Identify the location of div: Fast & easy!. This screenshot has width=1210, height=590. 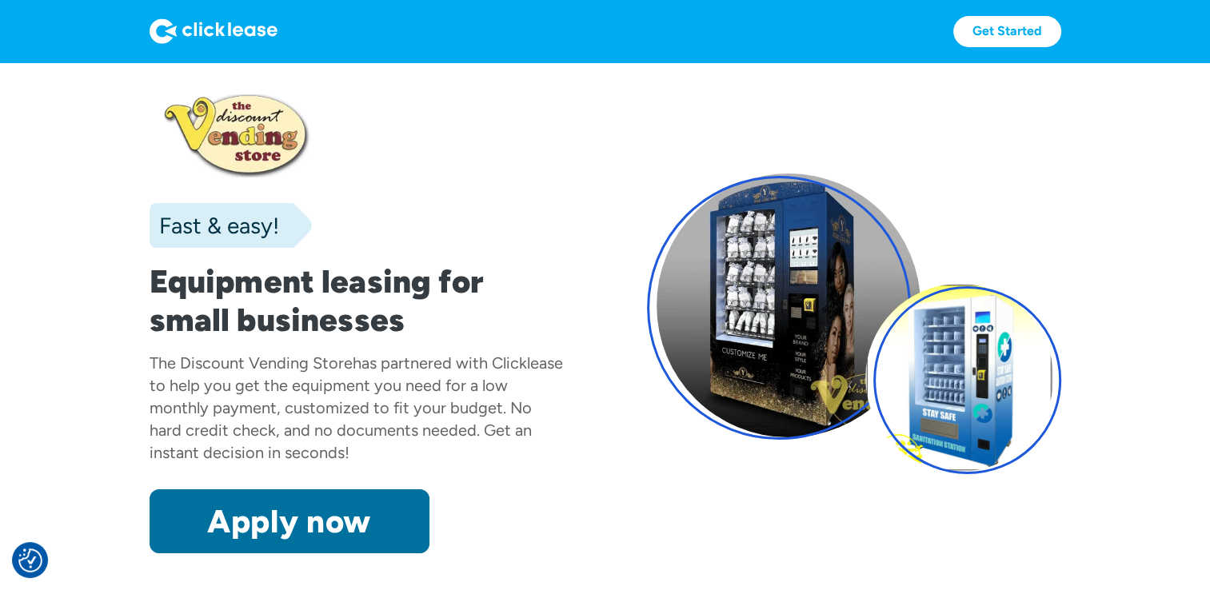
(214, 226).